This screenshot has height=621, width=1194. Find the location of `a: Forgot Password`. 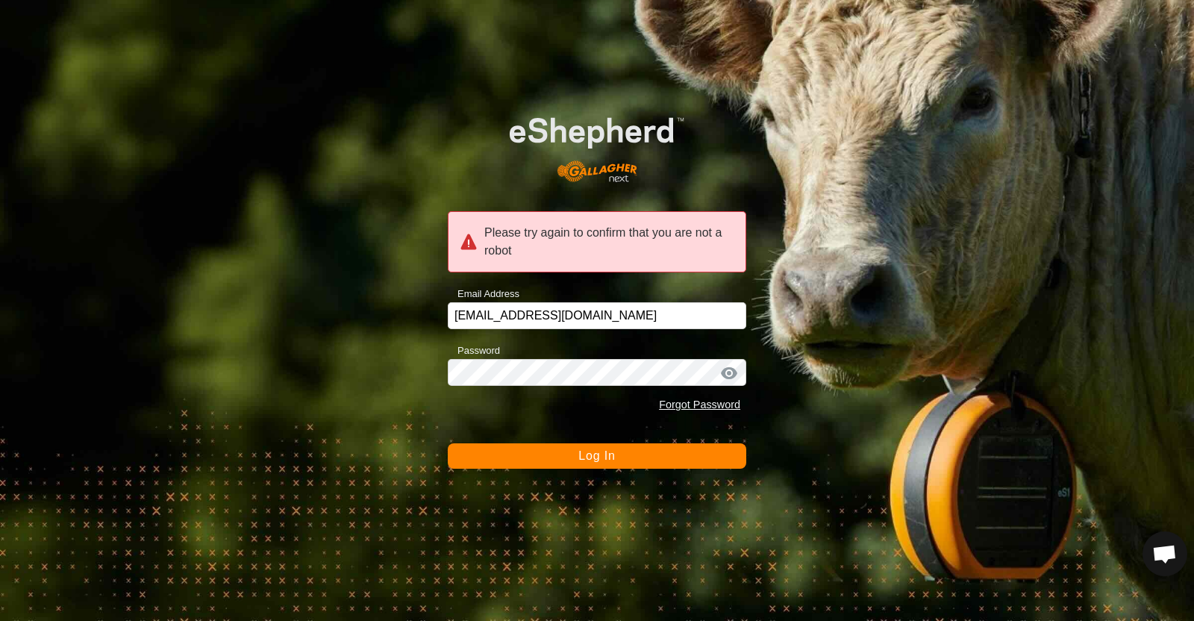

a: Forgot Password is located at coordinates (699, 404).